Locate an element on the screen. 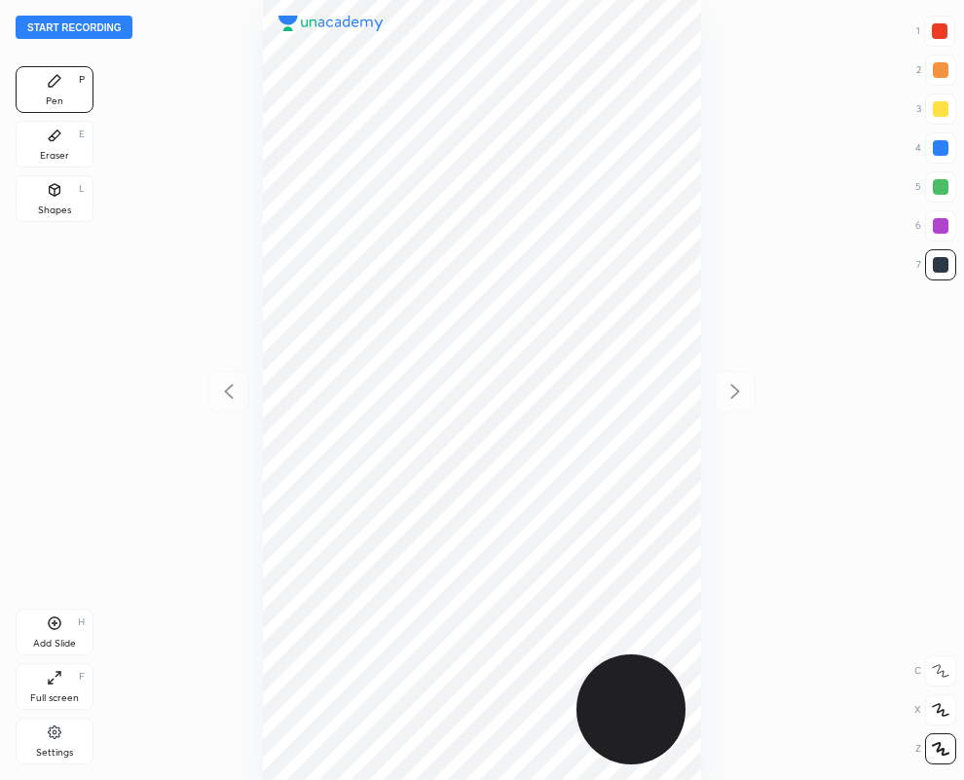 The width and height of the screenshot is (964, 780). img: logo.38c385cc.svg is located at coordinates (331, 23).